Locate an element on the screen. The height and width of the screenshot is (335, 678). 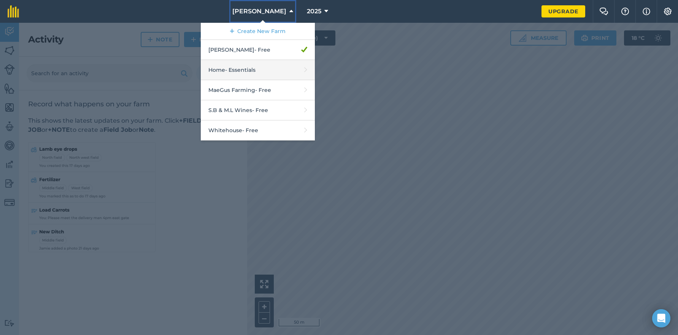
img: A cog icon is located at coordinates (668, 11).